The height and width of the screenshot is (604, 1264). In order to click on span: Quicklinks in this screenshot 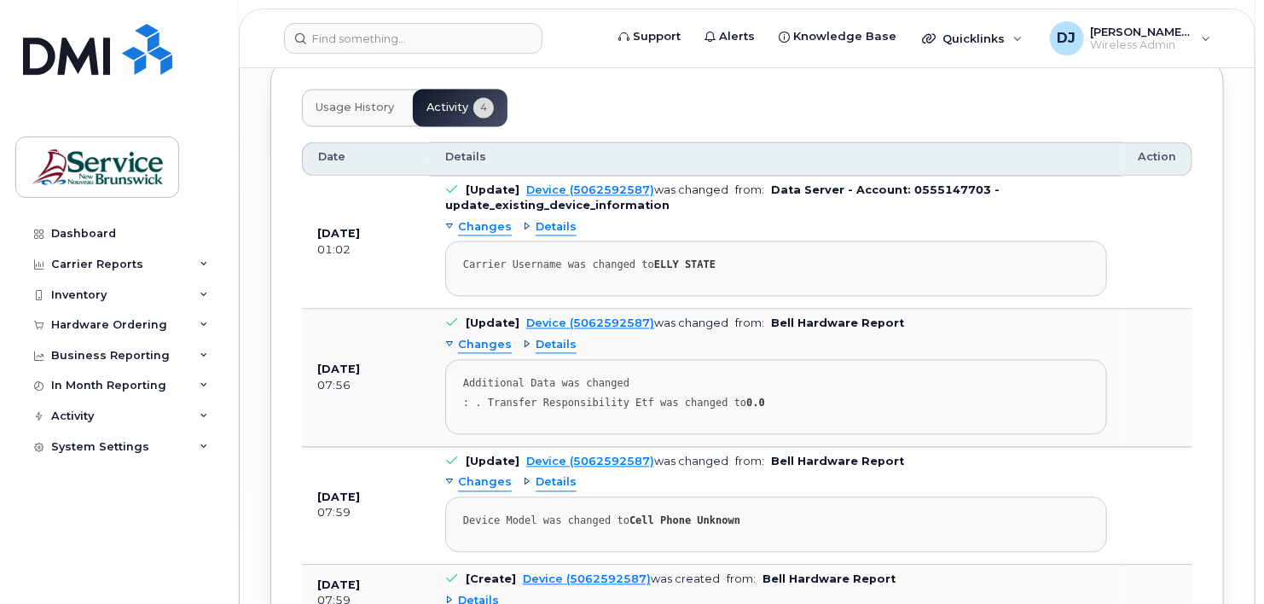, I will do `click(973, 38)`.